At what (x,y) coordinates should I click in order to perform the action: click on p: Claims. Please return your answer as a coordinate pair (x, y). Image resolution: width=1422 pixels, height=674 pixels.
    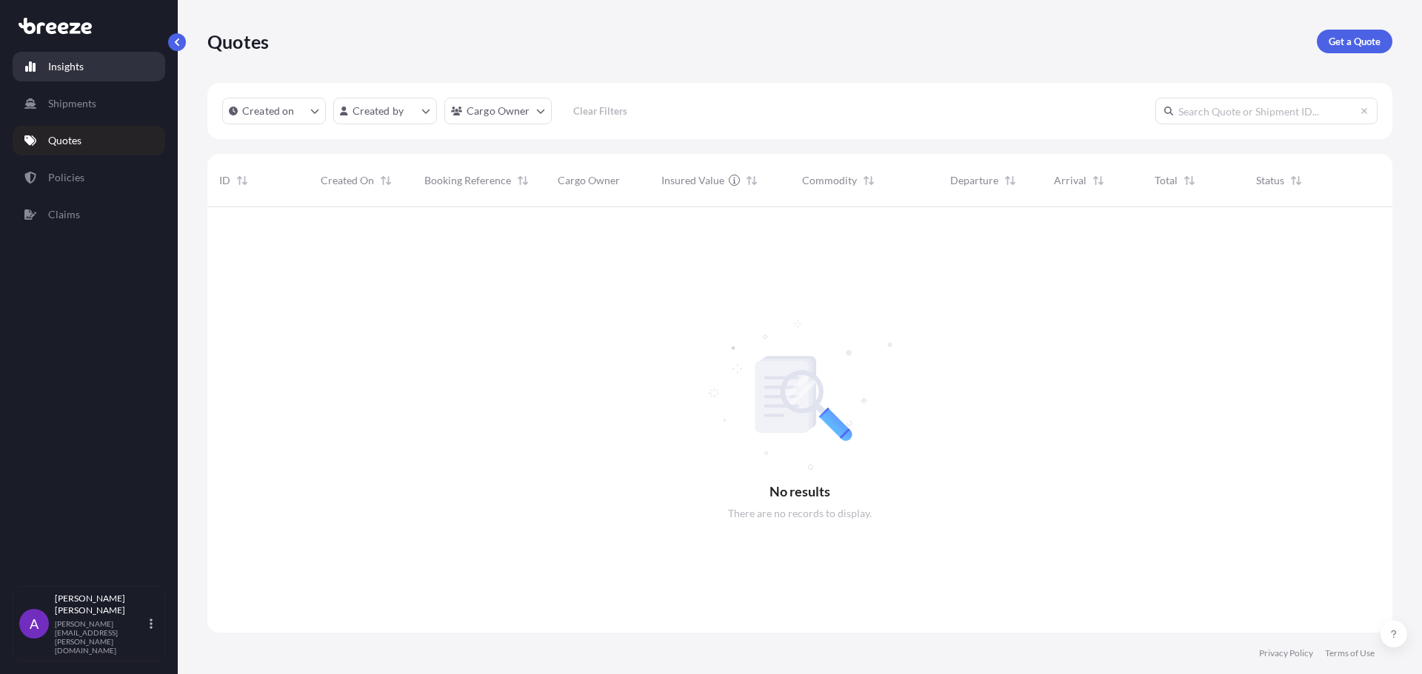
    Looking at the image, I should click on (64, 215).